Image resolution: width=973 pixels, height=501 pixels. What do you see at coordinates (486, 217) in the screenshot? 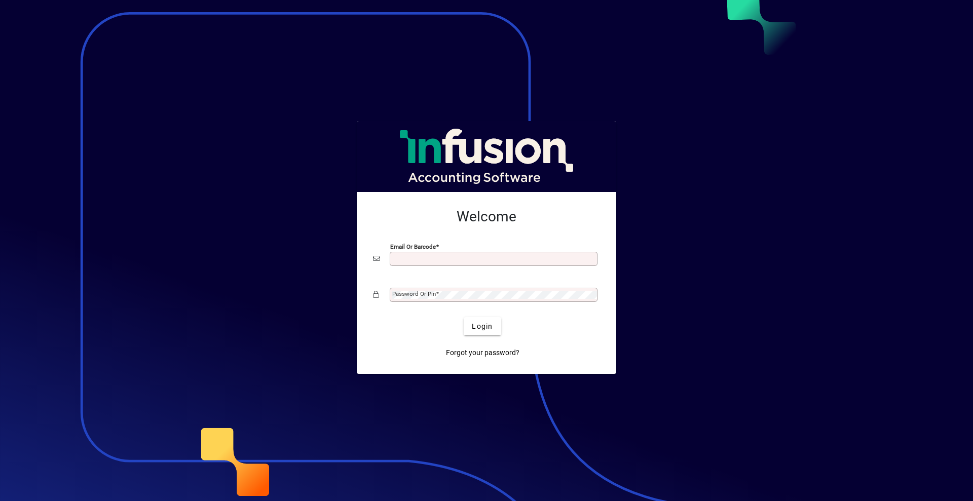
I see `h2: Welcome` at bounding box center [486, 217].